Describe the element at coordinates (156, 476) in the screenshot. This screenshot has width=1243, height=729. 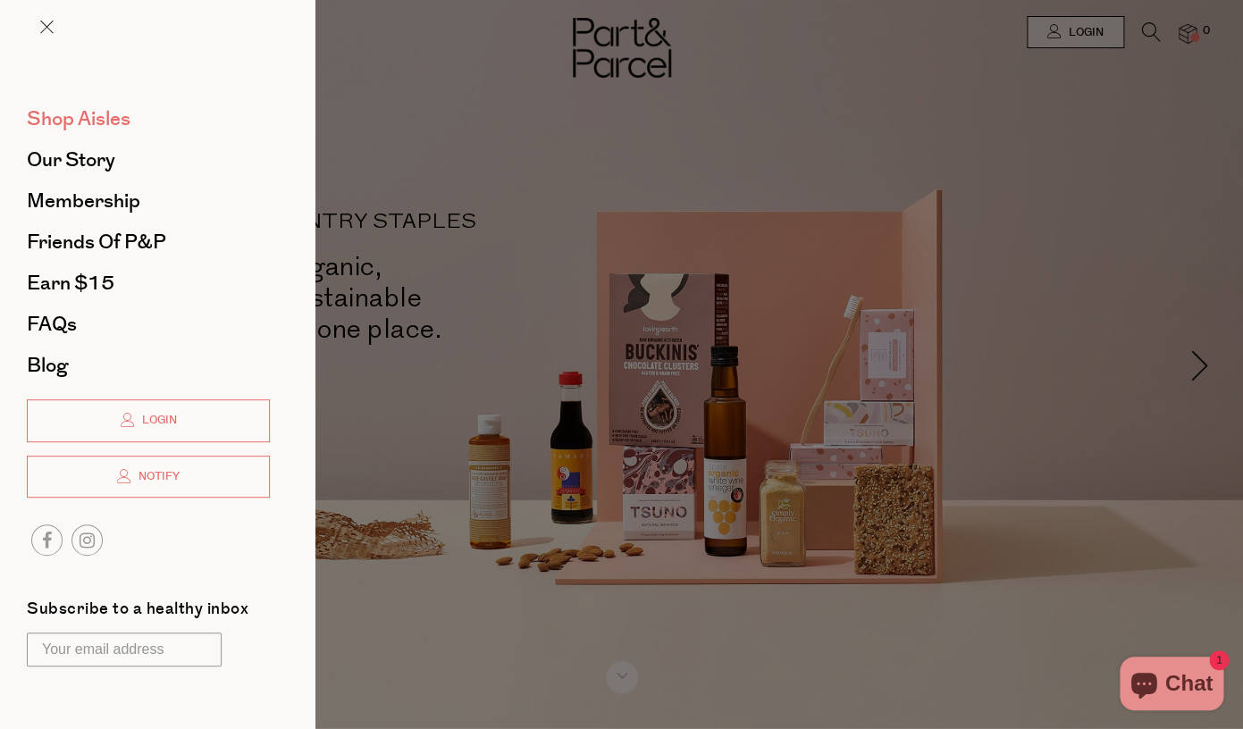
I see `span: Notify` at that location.